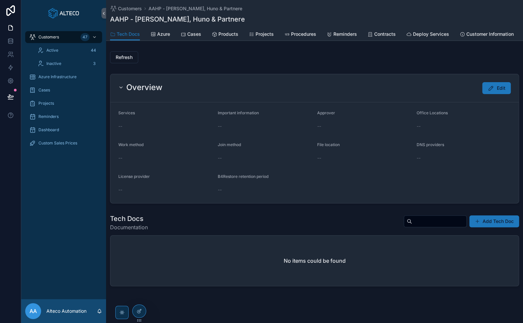  Describe the element at coordinates (328, 144) in the screenshot. I see `span: File location` at that location.